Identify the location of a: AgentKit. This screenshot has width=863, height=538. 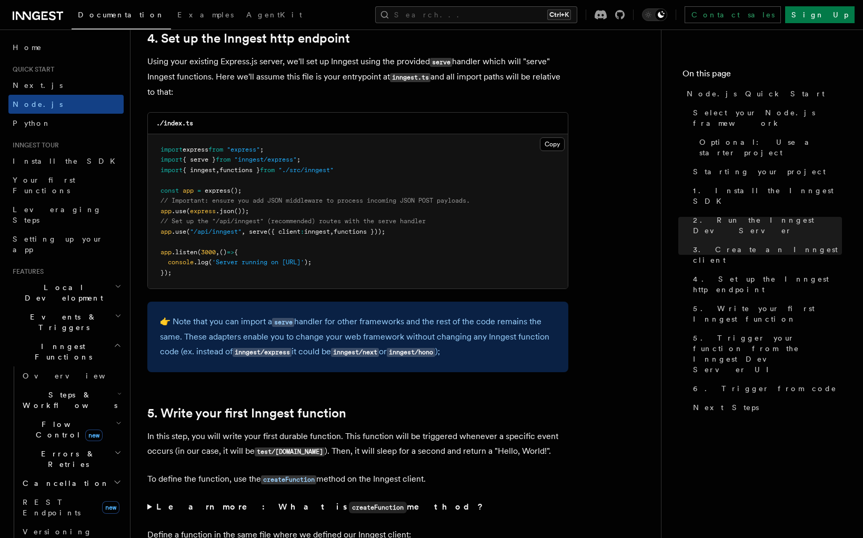
(274, 16).